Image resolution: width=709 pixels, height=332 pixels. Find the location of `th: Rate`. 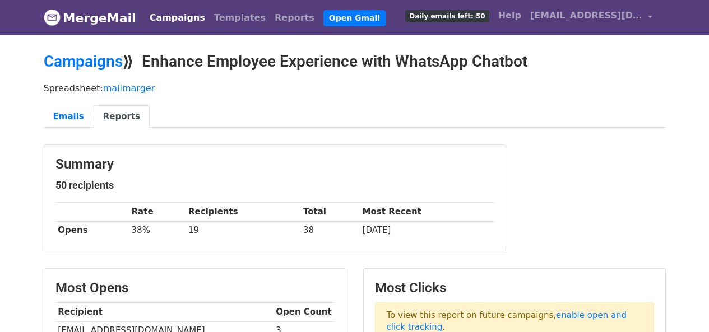

th: Rate is located at coordinates (158, 212).